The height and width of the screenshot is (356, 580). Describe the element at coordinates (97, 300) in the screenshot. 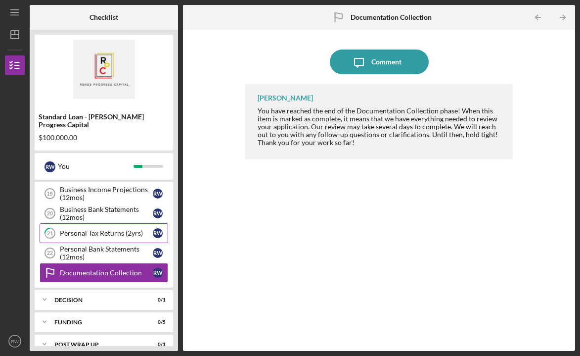

I see `div: Decision` at that location.